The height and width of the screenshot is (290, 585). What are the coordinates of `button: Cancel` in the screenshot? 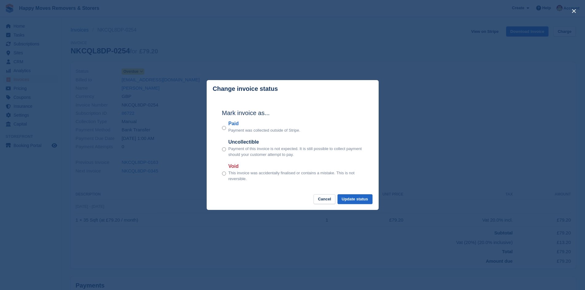 It's located at (324, 199).